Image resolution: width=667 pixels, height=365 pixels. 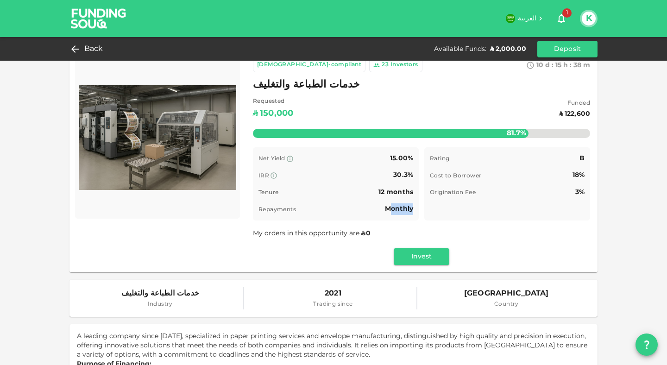 What do you see at coordinates (268, 193) in the screenshot?
I see `span: Tenure` at bounding box center [268, 193].